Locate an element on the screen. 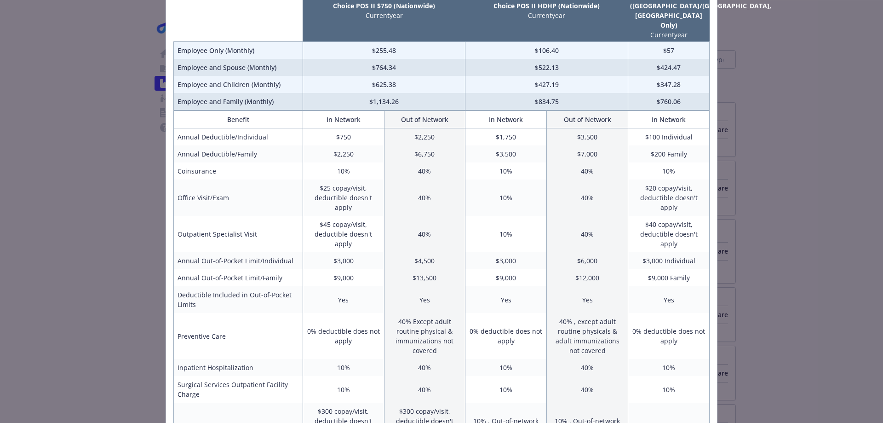  td: Employee Only (Monthly) is located at coordinates (238, 51).